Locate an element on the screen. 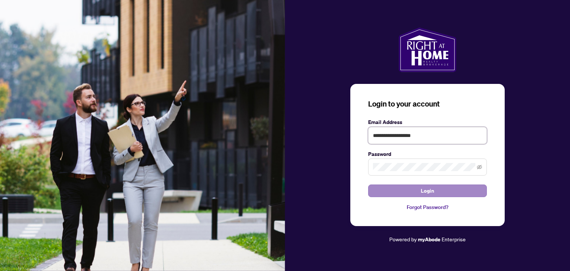 This screenshot has height=271, width=570. a: myAbode is located at coordinates (429, 239).